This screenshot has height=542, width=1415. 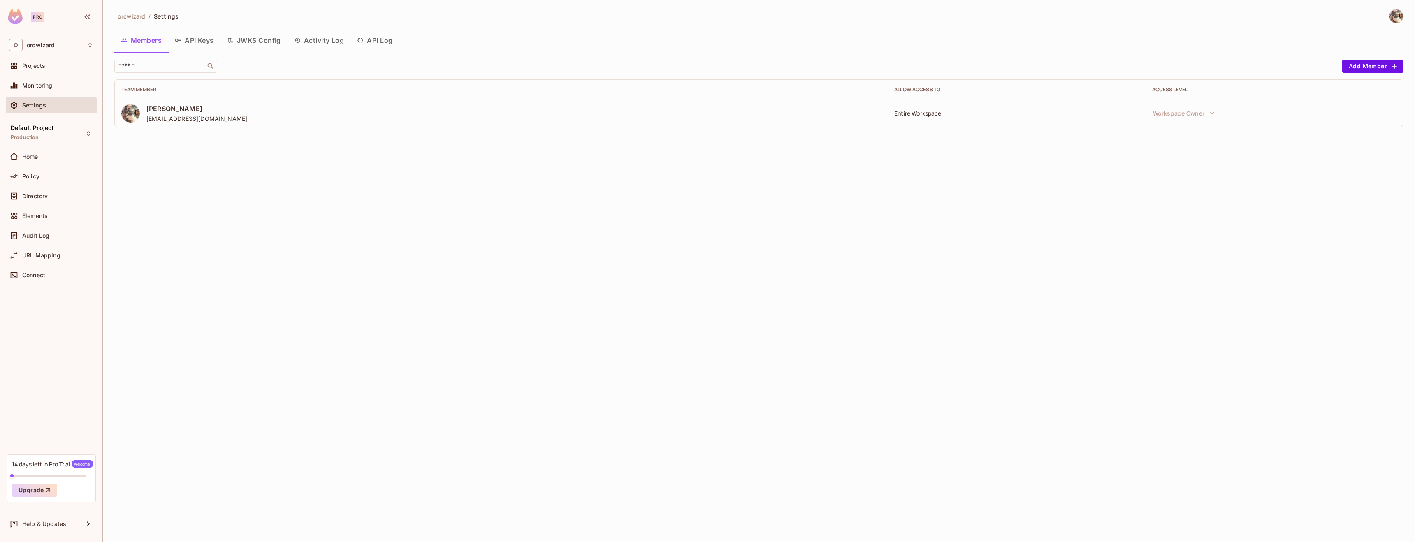 I want to click on img: Yuxi Hou, so click(x=1396, y=16).